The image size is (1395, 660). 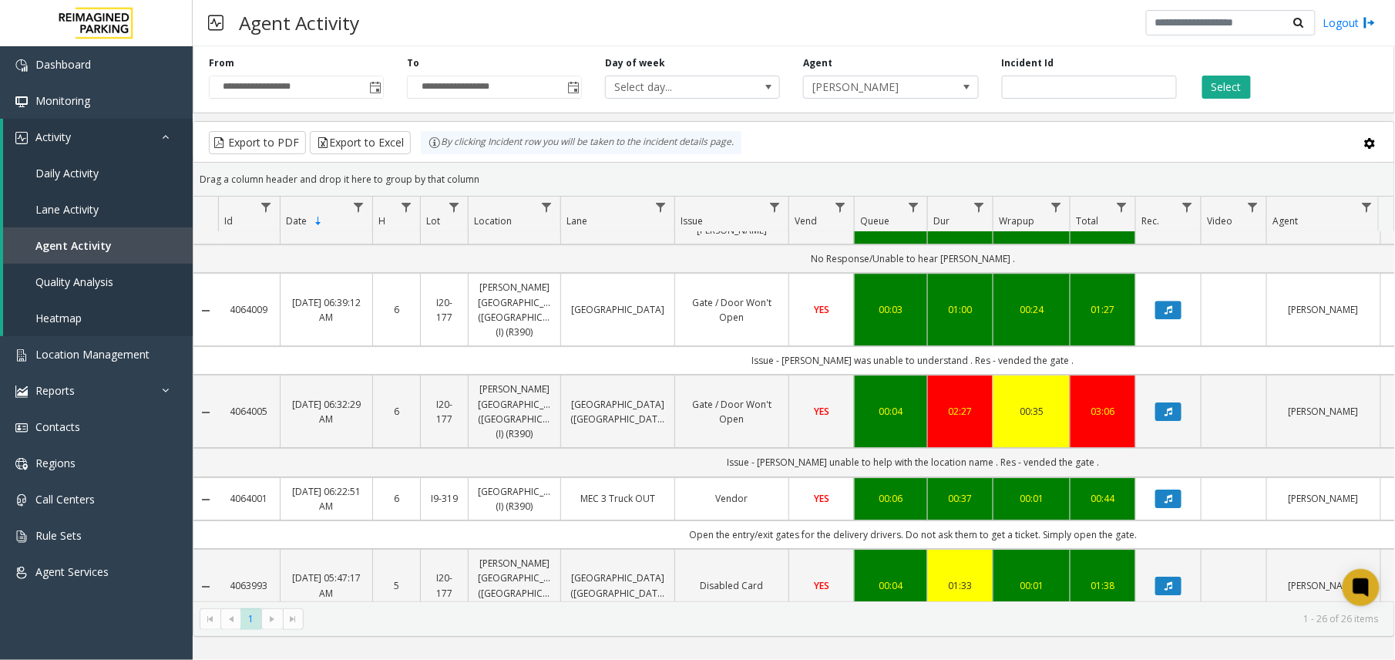 I want to click on a: 00:35, so click(x=1031, y=411).